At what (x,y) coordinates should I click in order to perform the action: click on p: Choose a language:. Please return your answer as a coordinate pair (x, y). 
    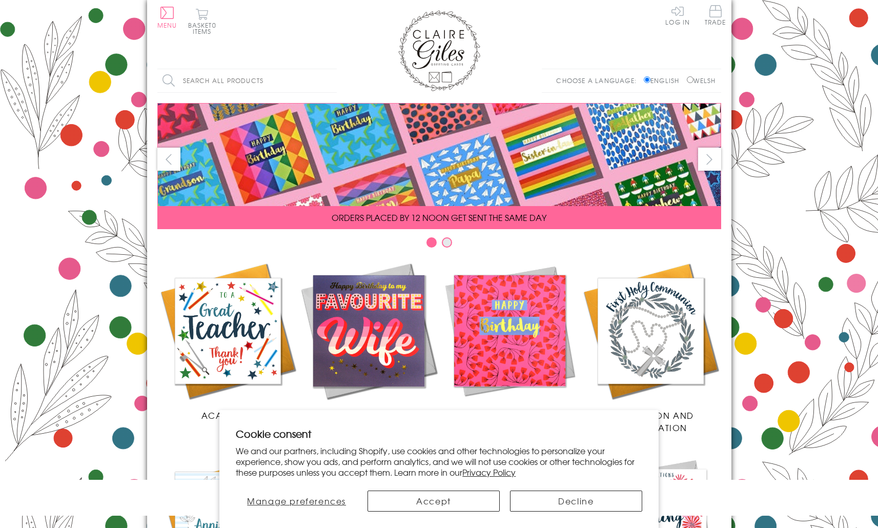
    Looking at the image, I should click on (599, 80).